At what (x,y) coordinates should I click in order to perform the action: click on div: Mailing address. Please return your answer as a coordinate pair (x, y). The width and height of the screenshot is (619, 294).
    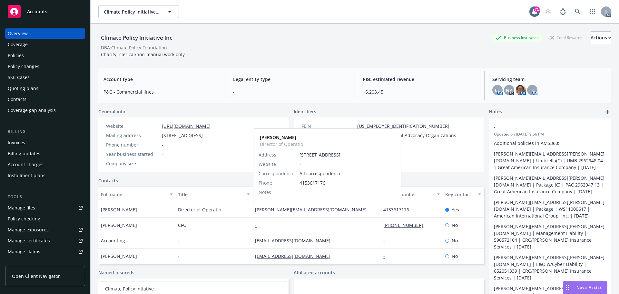
    Looking at the image, I should click on (133, 135).